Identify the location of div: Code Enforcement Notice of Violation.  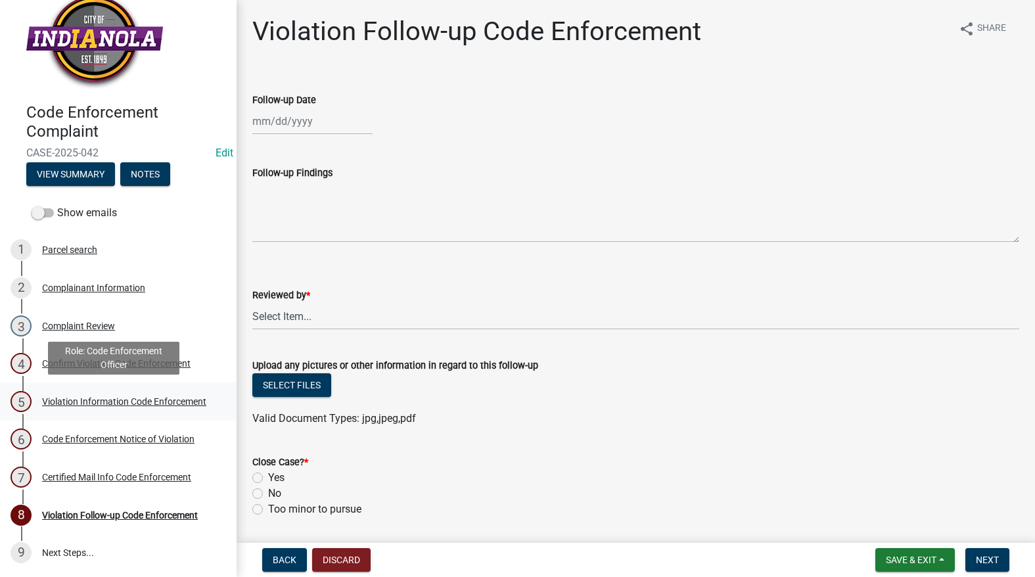
(118, 439).